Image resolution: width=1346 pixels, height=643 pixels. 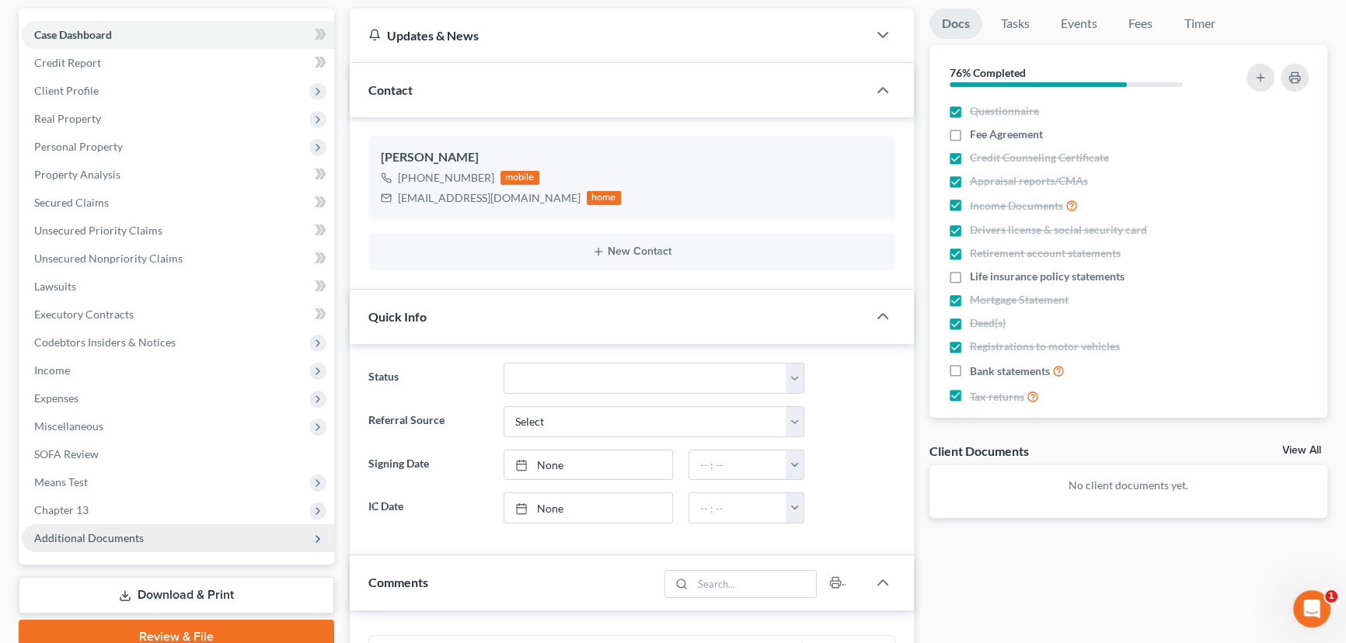 I want to click on span: Fee Agreement, so click(x=1006, y=134).